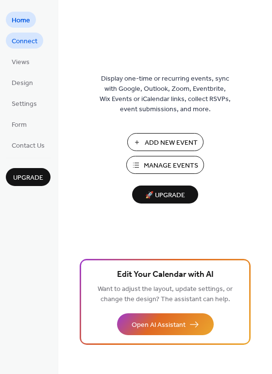 The width and height of the screenshot is (272, 374). What do you see at coordinates (22, 83) in the screenshot?
I see `span: Design` at bounding box center [22, 83].